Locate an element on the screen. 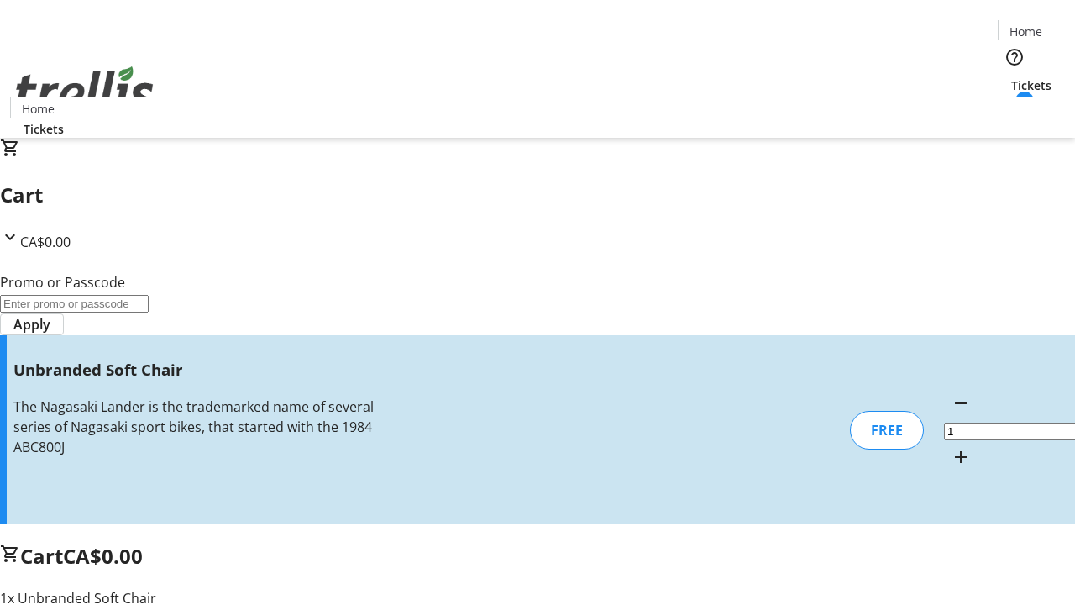  img: Orient E2E Organization YOan2mhPVT's Logo is located at coordinates (85, 90).